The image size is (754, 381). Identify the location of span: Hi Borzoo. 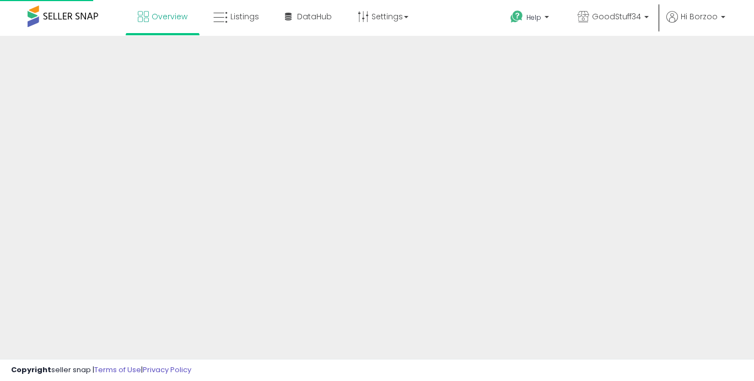
(699, 17).